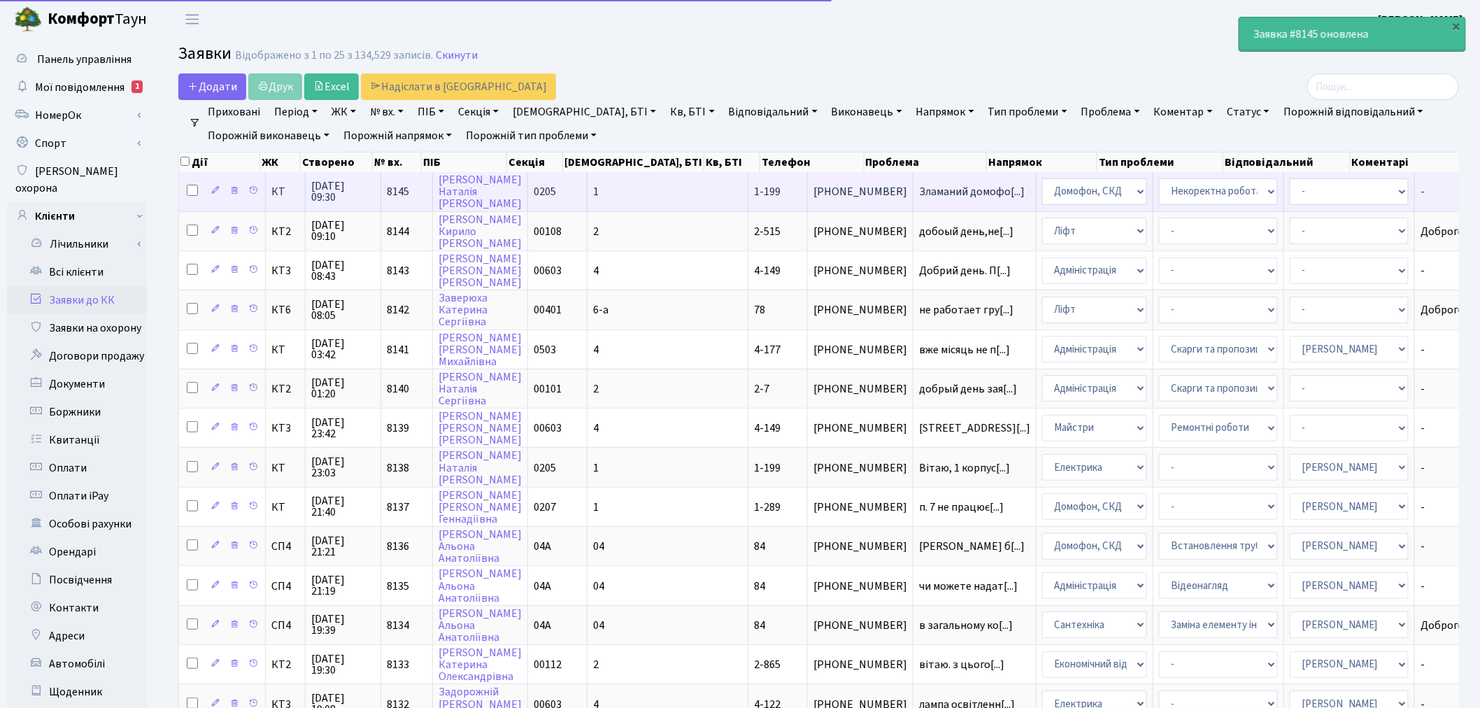  I want to click on span: 00101, so click(548, 389).